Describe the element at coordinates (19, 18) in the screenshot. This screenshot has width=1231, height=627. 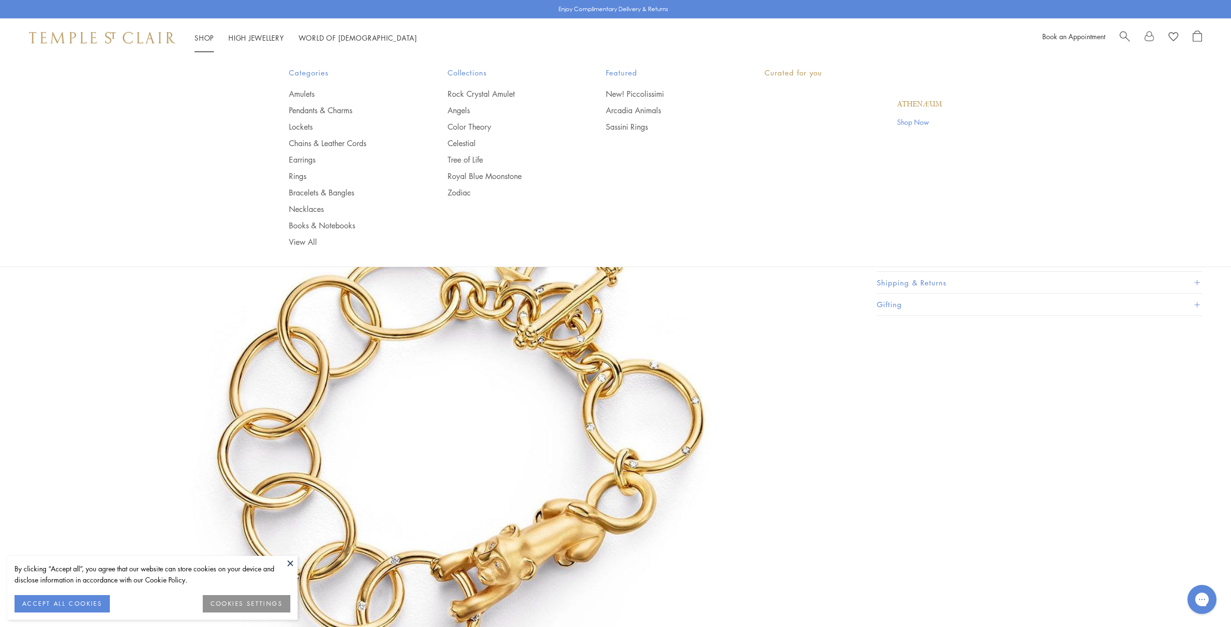
I see `button: Gorgias live chat` at that location.